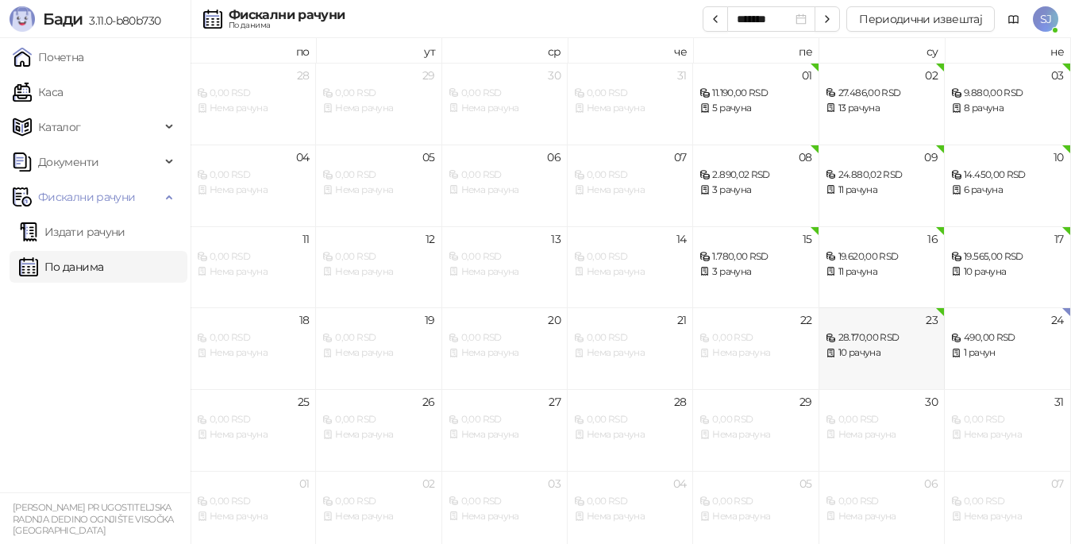 The height and width of the screenshot is (544, 1071). I want to click on div: 490,00 RSD, so click(1007, 337).